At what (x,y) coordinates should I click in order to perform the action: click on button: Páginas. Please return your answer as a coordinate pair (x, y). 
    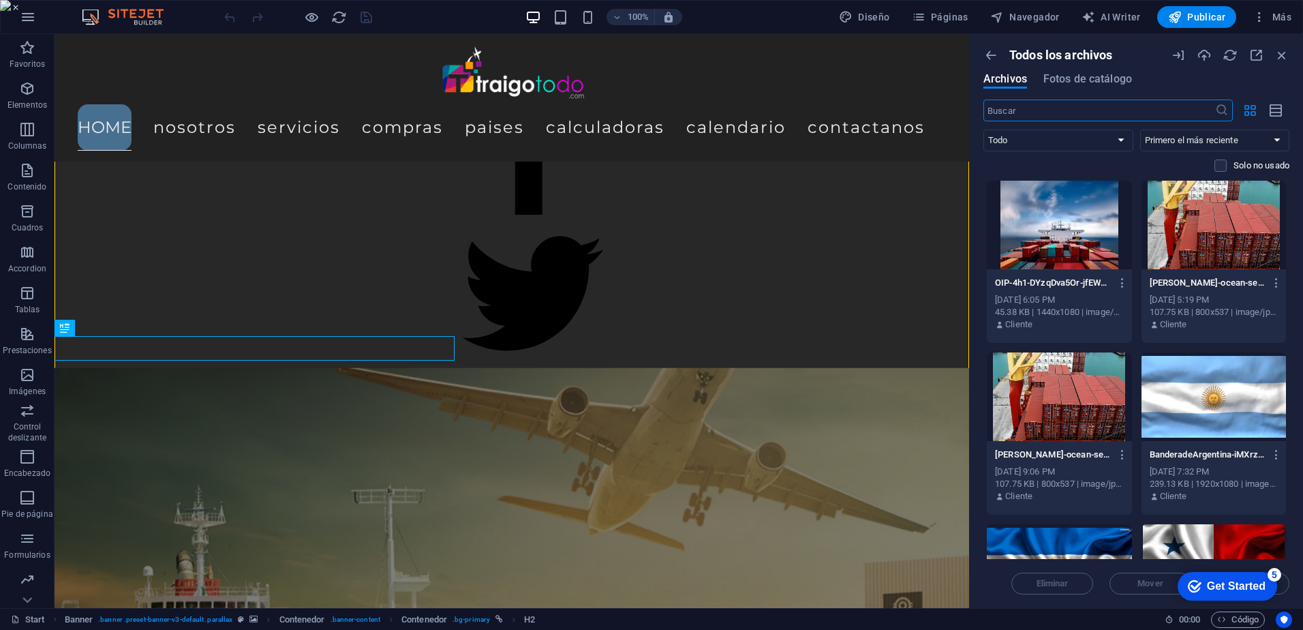
    Looking at the image, I should click on (940, 17).